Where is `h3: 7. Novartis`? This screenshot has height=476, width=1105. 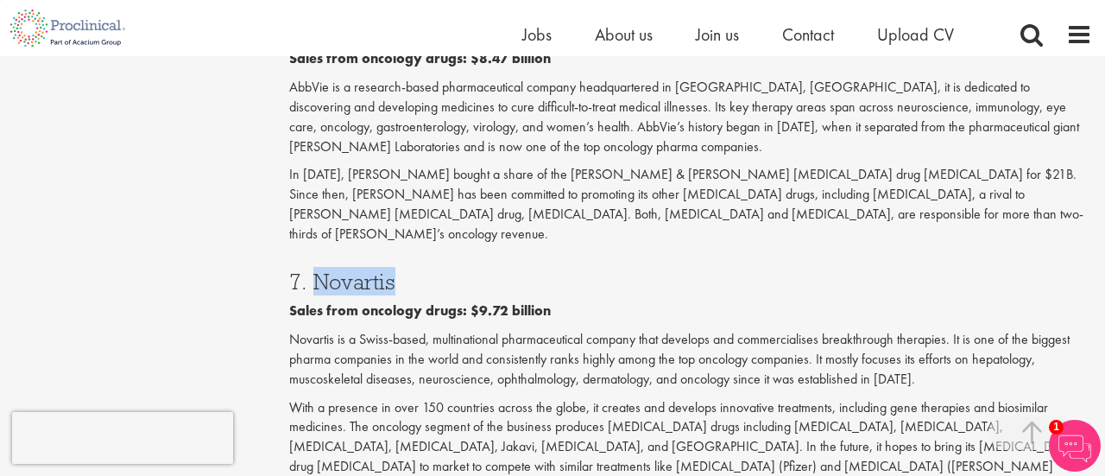
h3: 7. Novartis is located at coordinates (691, 281).